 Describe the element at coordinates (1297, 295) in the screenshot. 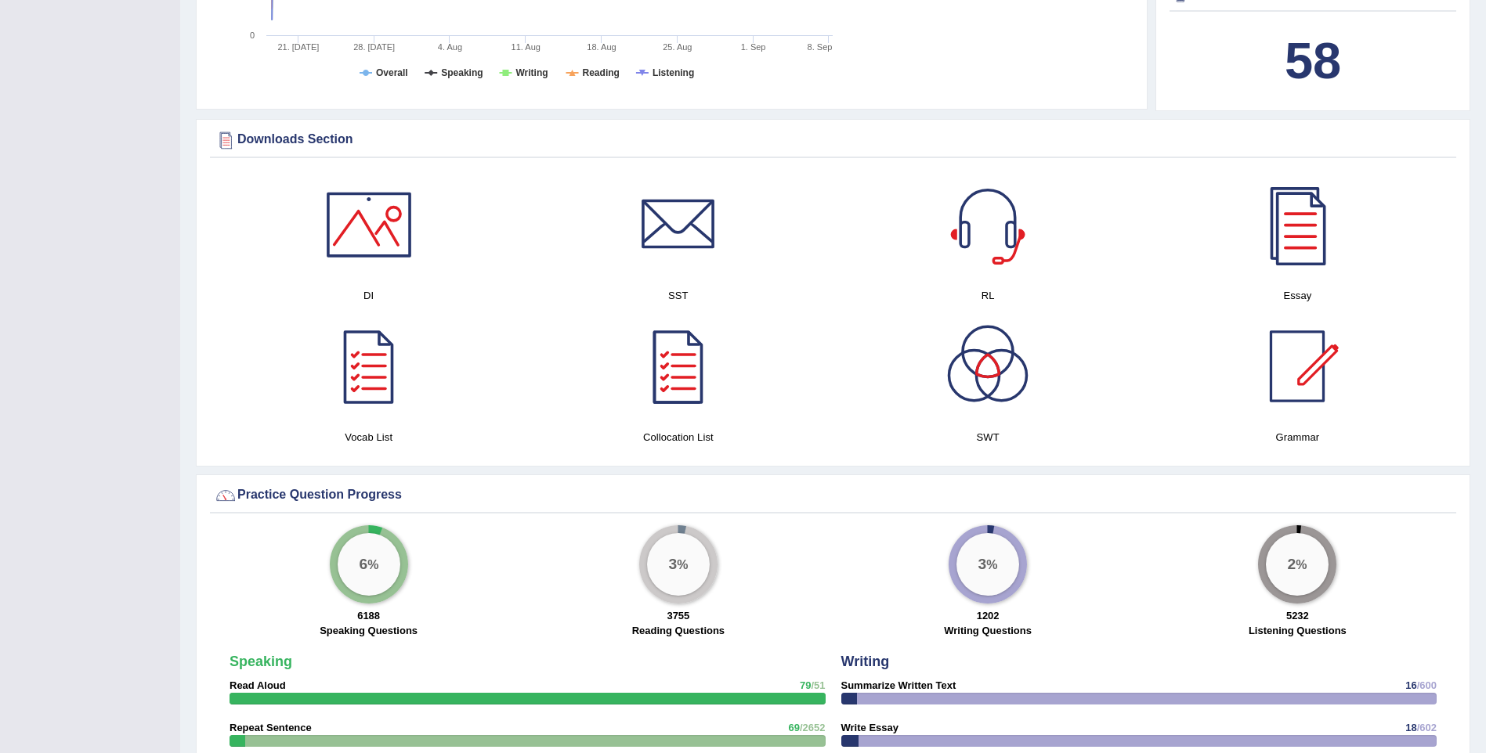

I see `h4: Essay` at that location.